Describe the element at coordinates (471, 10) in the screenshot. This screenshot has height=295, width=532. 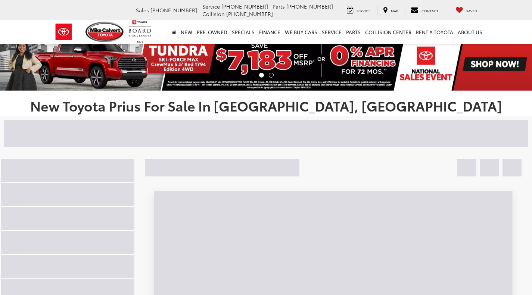
I see `span: Saved` at that location.